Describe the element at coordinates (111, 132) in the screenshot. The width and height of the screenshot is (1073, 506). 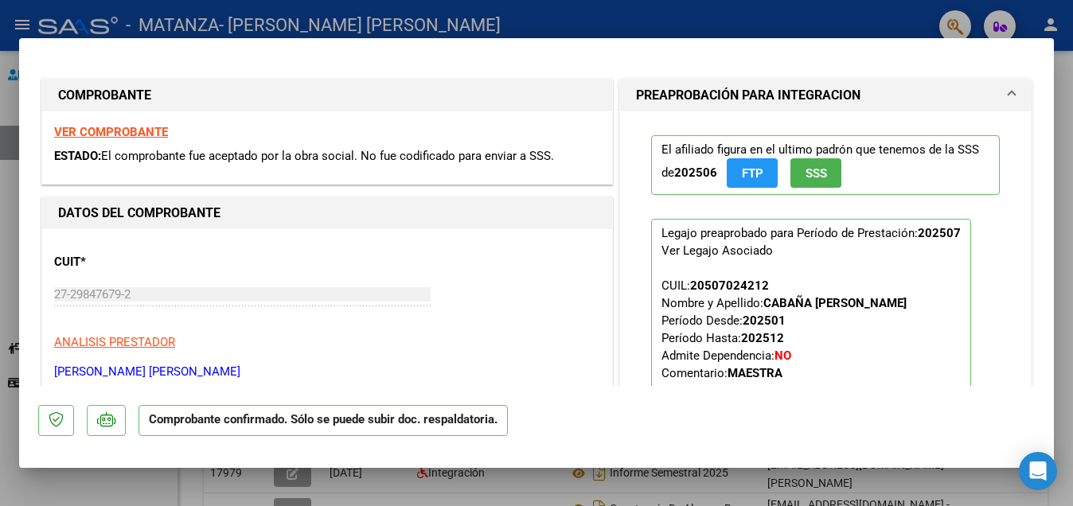
I see `a: VER COMPROBANTE` at that location.